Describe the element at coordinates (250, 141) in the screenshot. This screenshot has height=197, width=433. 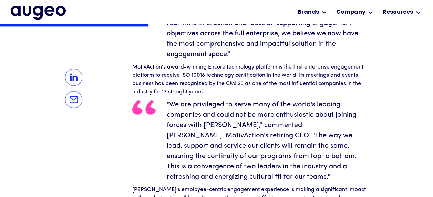
I see `blockquote: "We are privileged to serve many of the world's leading companies and could not be more enthusias...` at that location.